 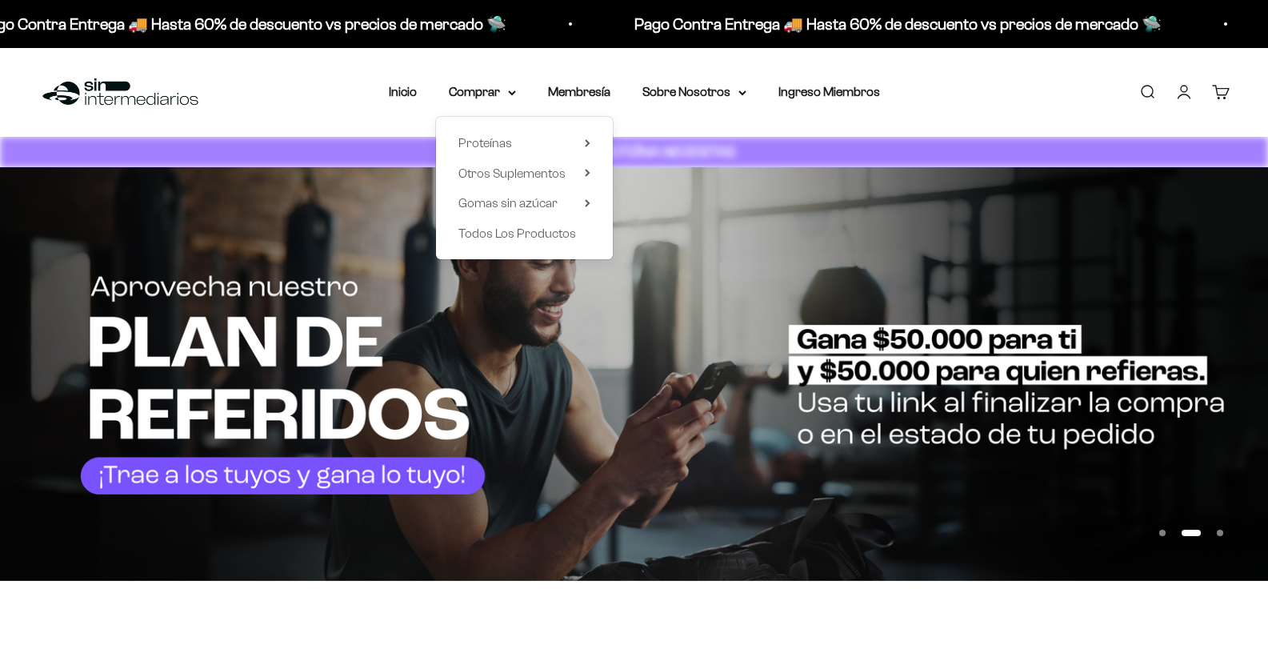 What do you see at coordinates (898, 24) in the screenshot?
I see `p: Pago Contra Entrega 🚚 Hasta 60% de descuento vs precios de mercado 🛸` at bounding box center [898, 24].